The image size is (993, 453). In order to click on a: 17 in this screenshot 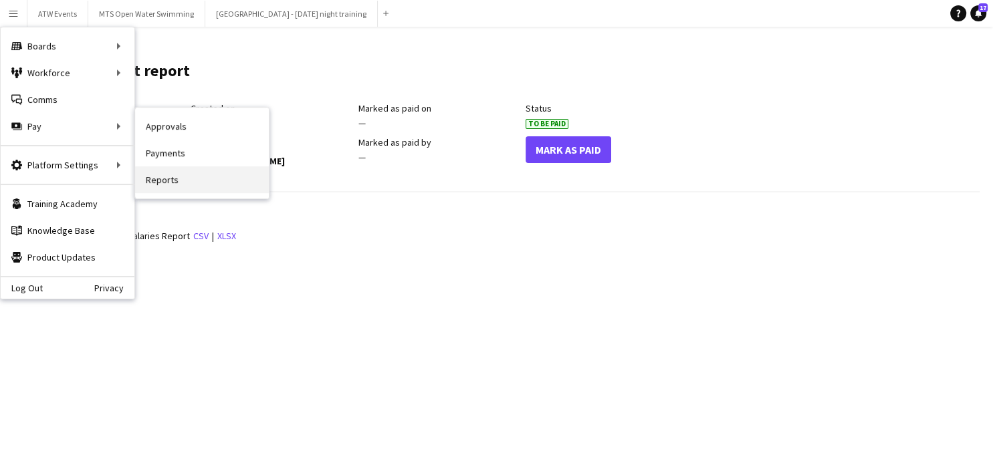, I will do `click(978, 13)`.